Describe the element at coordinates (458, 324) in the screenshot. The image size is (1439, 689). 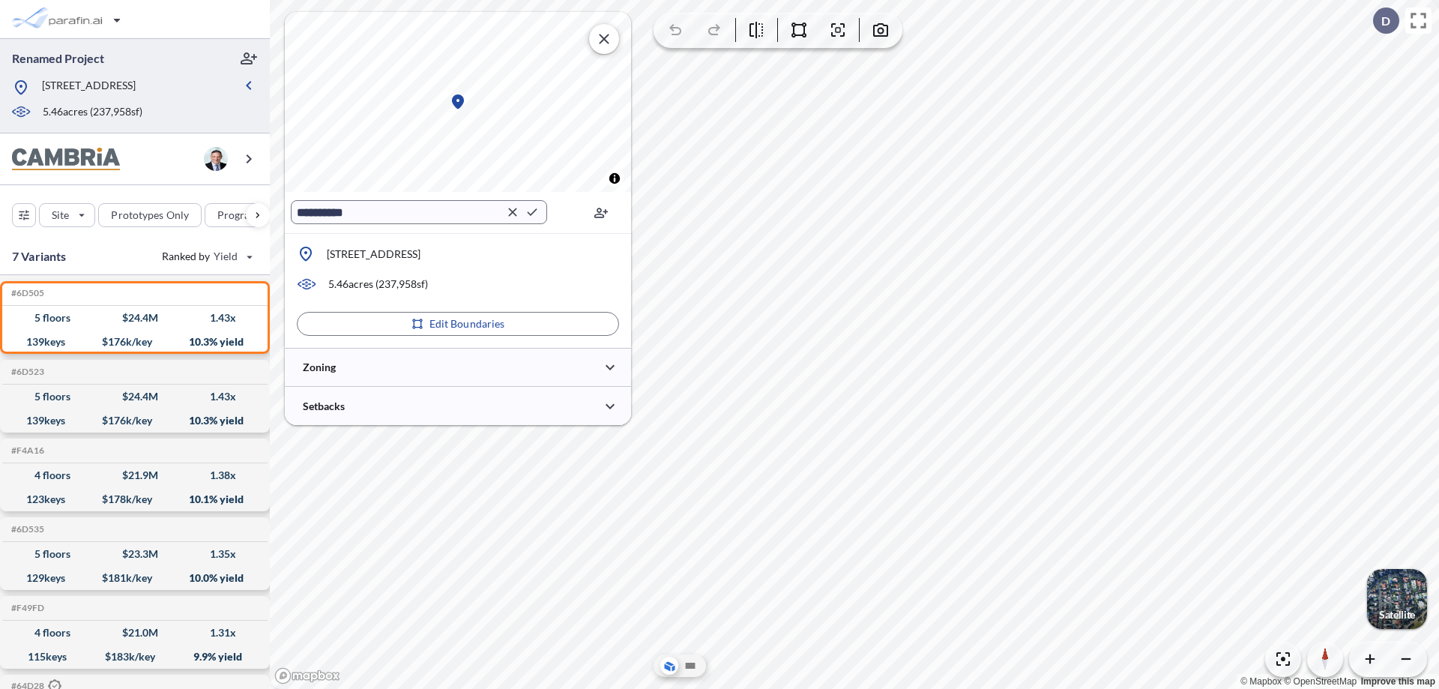
I see `button: Edit Boundaries` at that location.